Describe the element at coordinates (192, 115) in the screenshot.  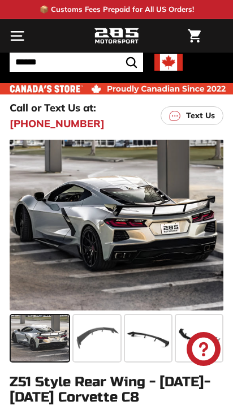
I see `a: Text Us` at that location.